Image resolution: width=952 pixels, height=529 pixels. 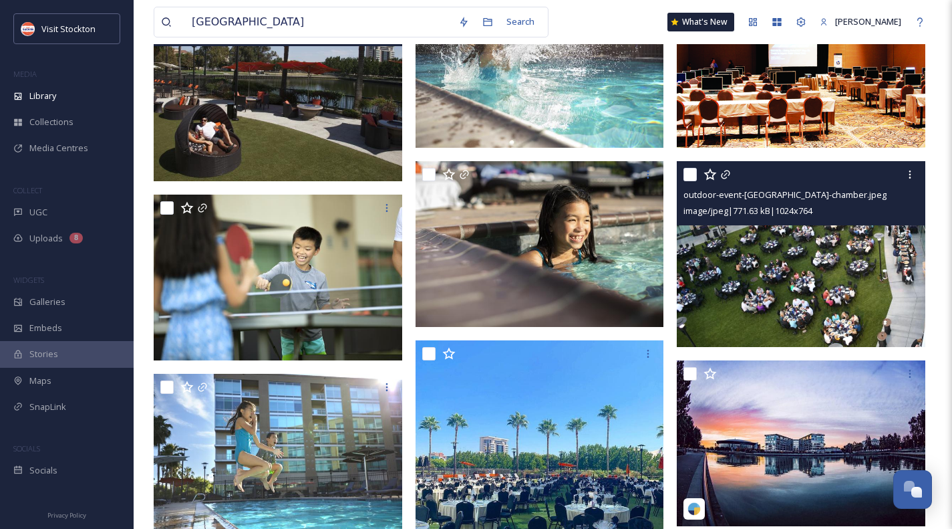 What do you see at coordinates (748, 211) in the screenshot?
I see `span: image/jpeg | 771.63 kB | 1024 x 764` at bounding box center [748, 211].